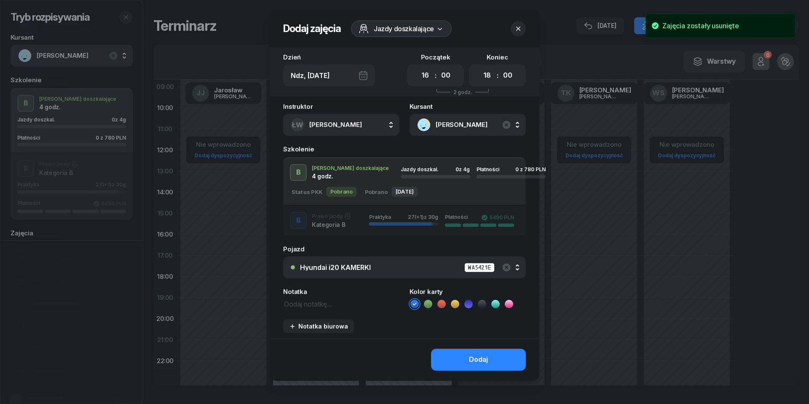 The width and height of the screenshot is (809, 404). Describe the element at coordinates (405, 267) in the screenshot. I see `button: Hyundai i20 KAMERKIWA5421E` at that location.